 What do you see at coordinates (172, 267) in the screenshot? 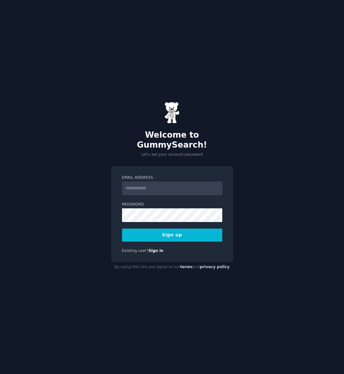
I see `div: By using this site you agree to our and` at bounding box center [172, 267].